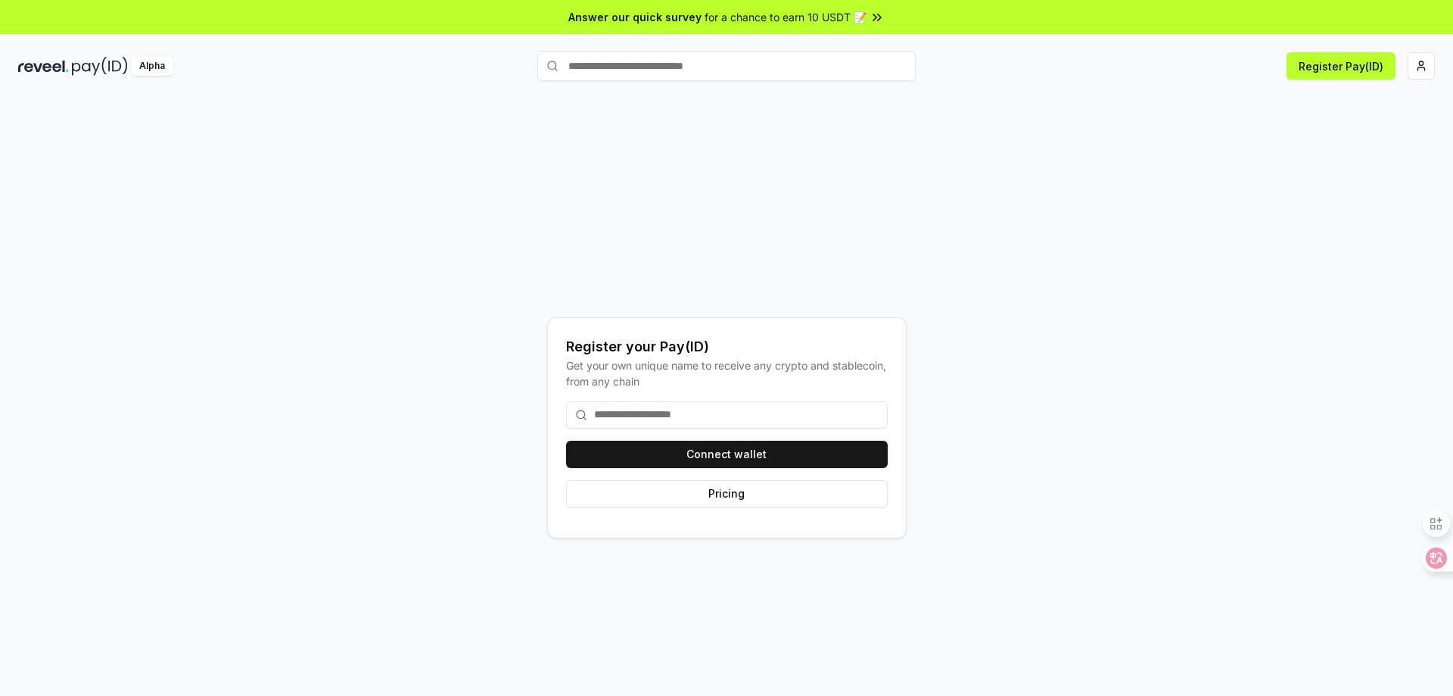  What do you see at coordinates (100, 66) in the screenshot?
I see `img: pay_id` at bounding box center [100, 66].